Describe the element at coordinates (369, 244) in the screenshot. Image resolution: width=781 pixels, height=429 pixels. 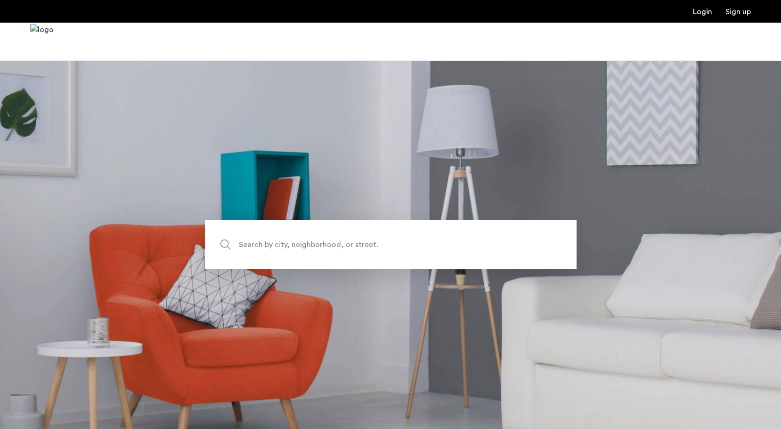
I see `span: Search by city, neighborhood, or street.` at that location.